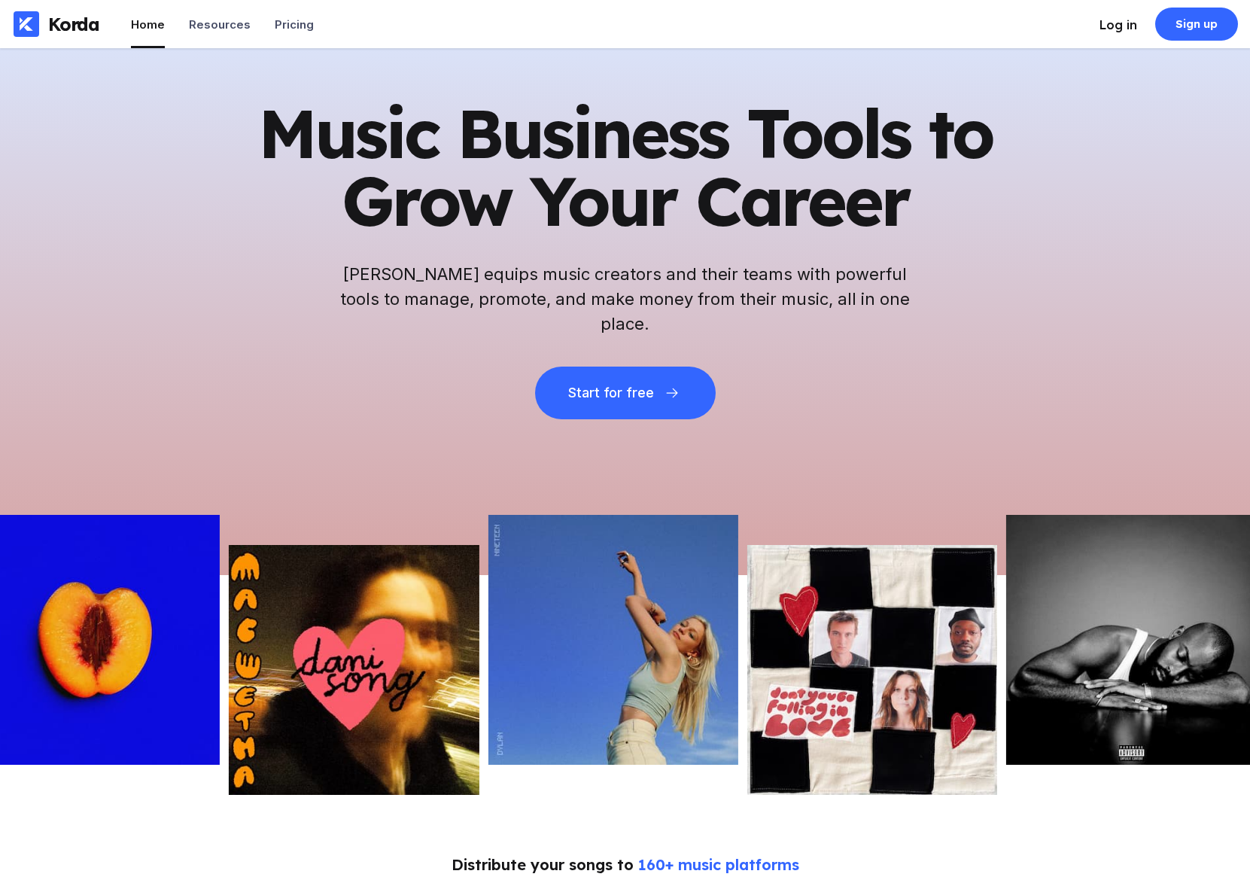  I want to click on a: Sign up, so click(1196, 24).